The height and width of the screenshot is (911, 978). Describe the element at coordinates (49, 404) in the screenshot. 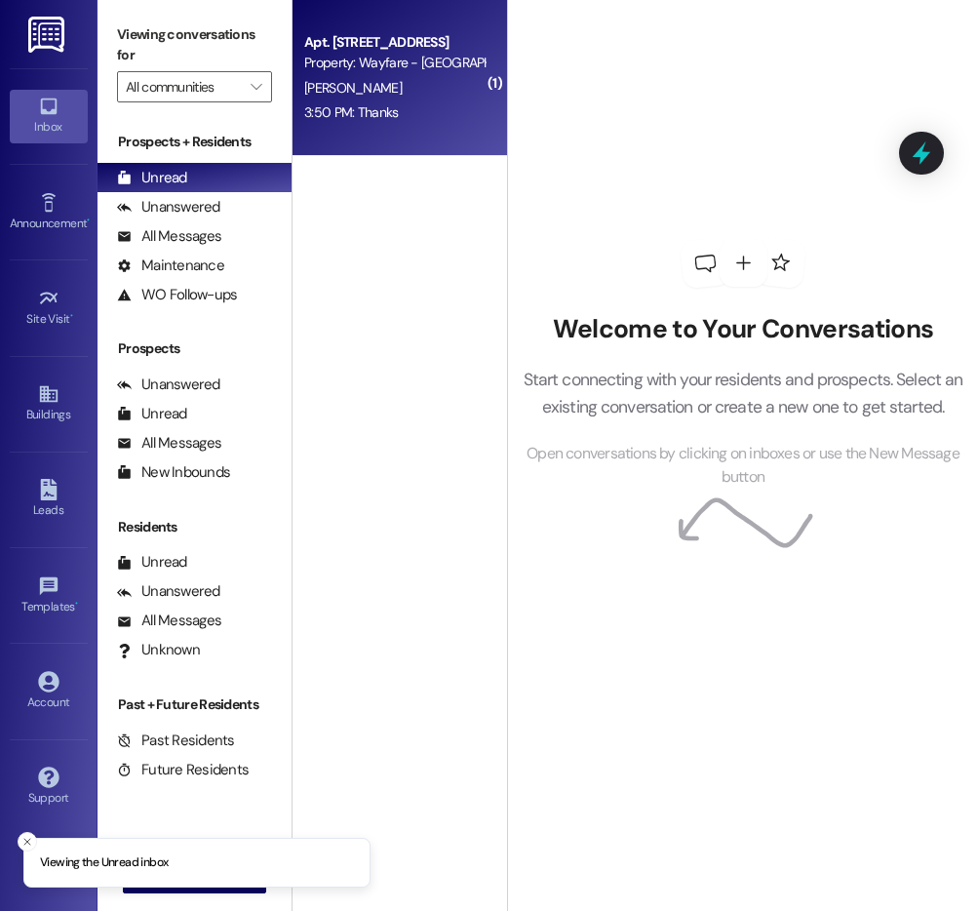

I see `a: Buildings` at that location.